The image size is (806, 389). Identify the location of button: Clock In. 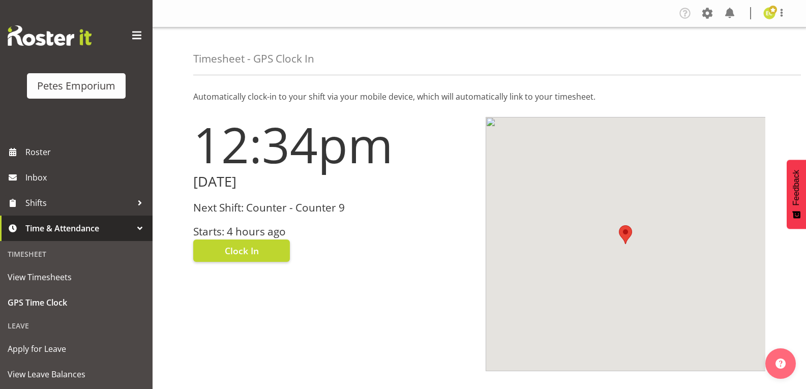
(242, 251).